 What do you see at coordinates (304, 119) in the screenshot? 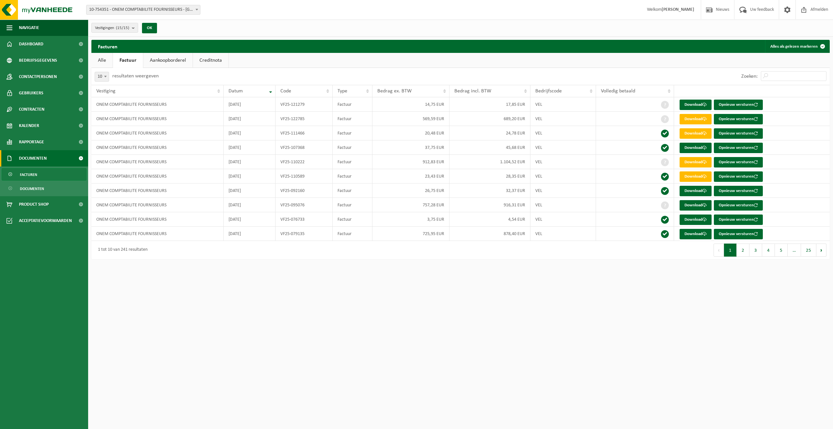
I see `td: VF25-122785` at bounding box center [304, 119].